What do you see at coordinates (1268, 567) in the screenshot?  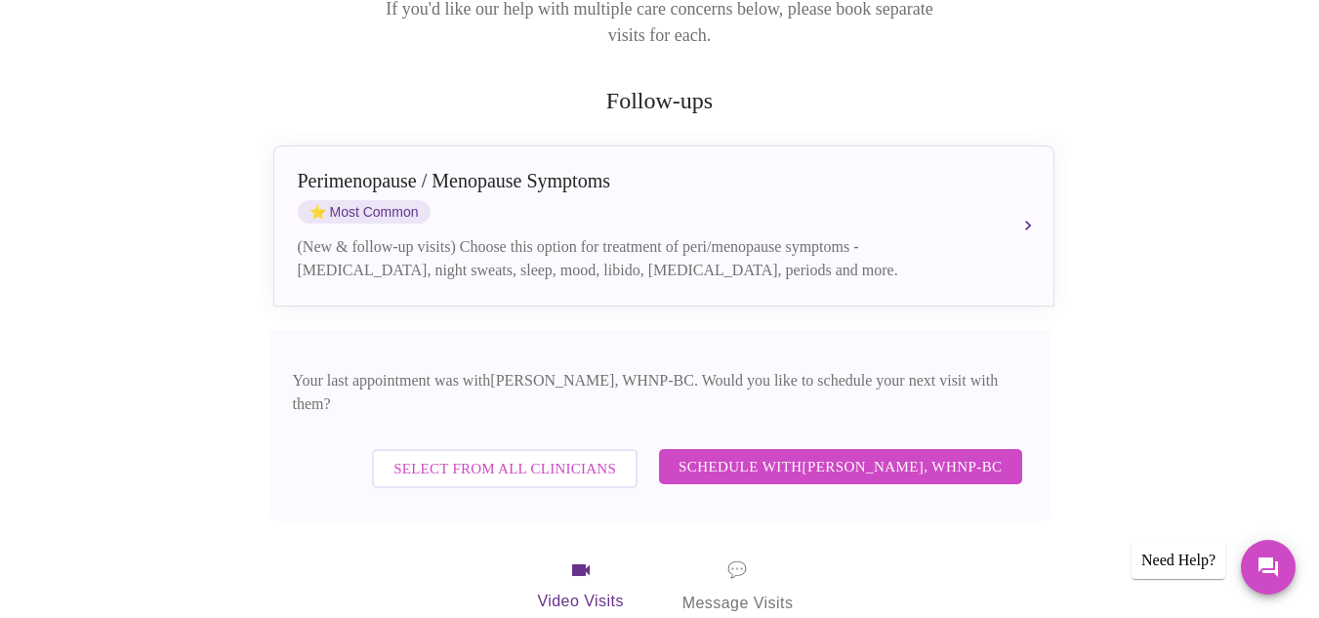 I see `button: Messages` at bounding box center [1268, 567].